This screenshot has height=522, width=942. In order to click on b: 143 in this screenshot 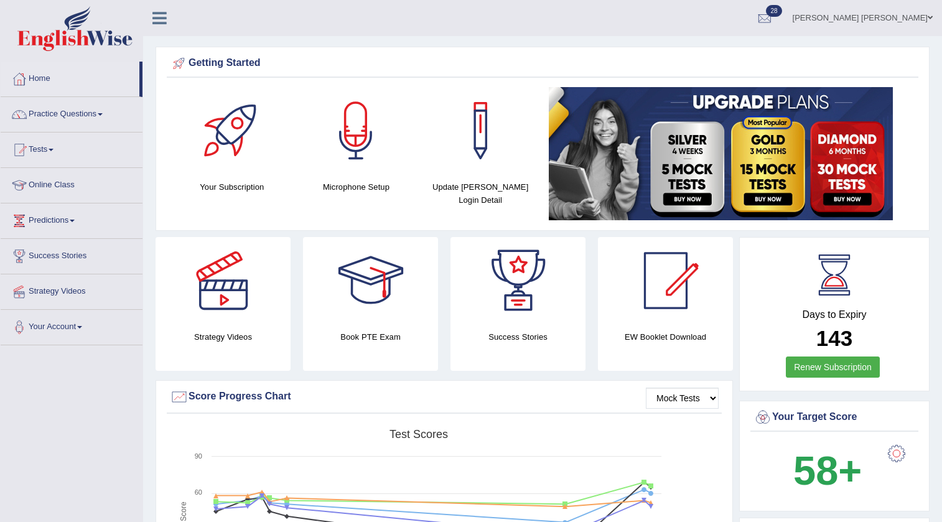, I will do `click(834, 338)`.